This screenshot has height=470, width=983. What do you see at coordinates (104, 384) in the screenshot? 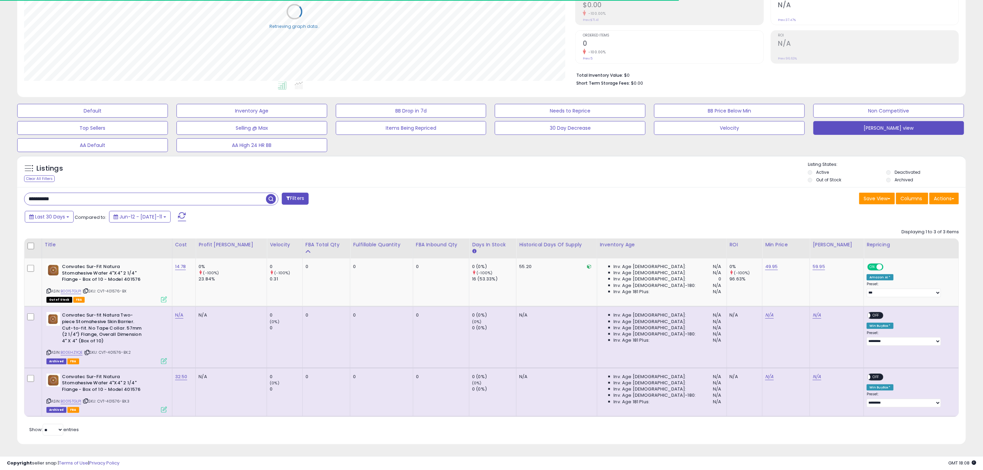
I see `b: Convatec Sur-Fit Natura Stomahesive Wafer 4"X4" 2 1/4" Flange - Box of 10 - Model 401576` at bounding box center [104, 384].